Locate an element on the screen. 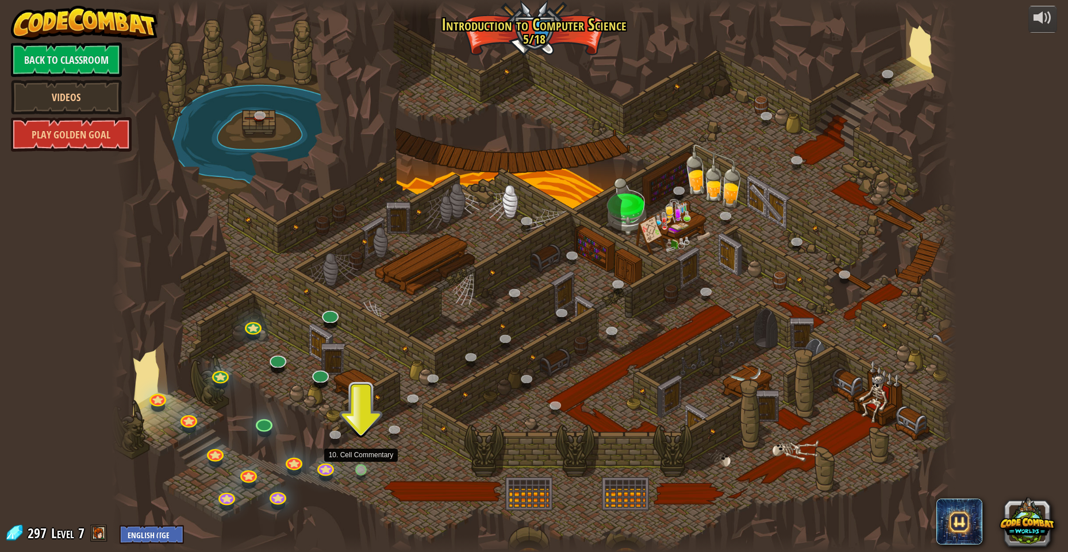 The height and width of the screenshot is (552, 1068). img: CodeCombat - Learn how to code by playing a game is located at coordinates (84, 23).